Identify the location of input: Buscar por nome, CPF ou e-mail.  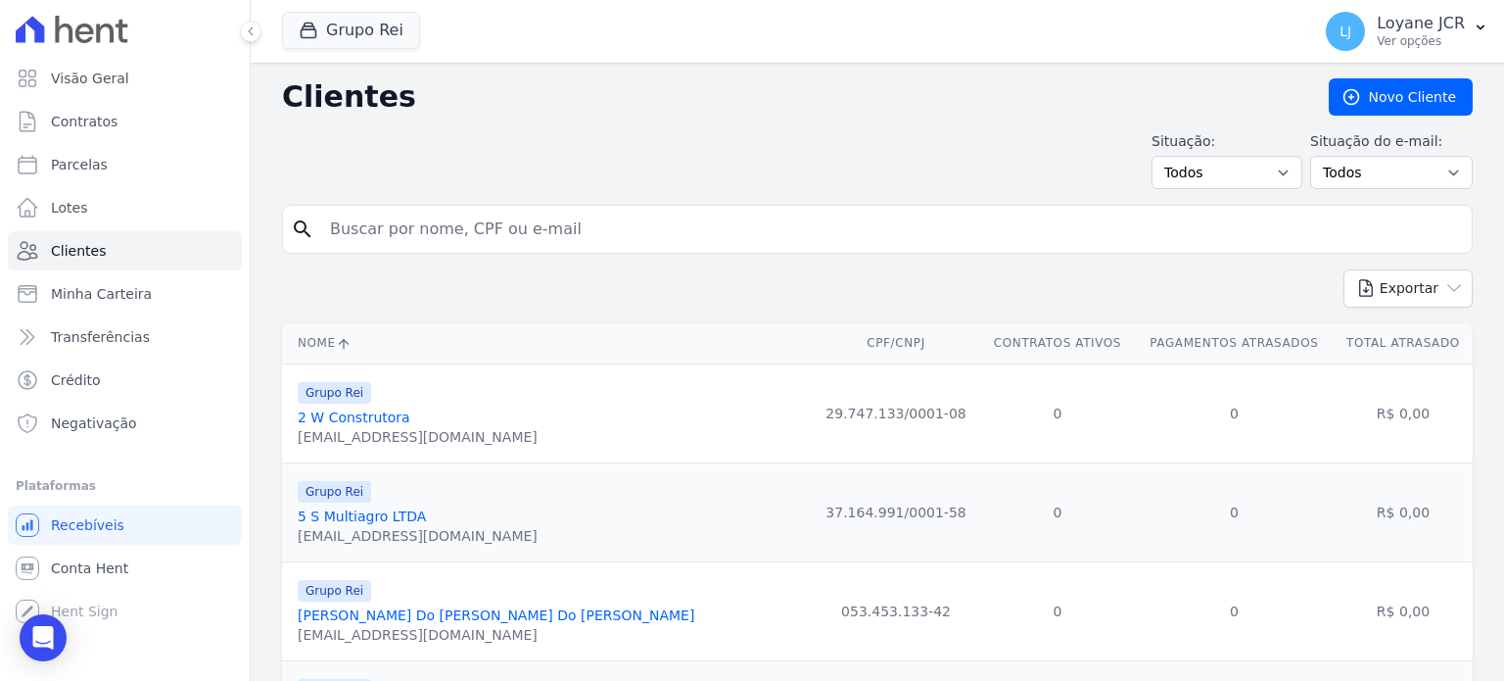
(891, 229).